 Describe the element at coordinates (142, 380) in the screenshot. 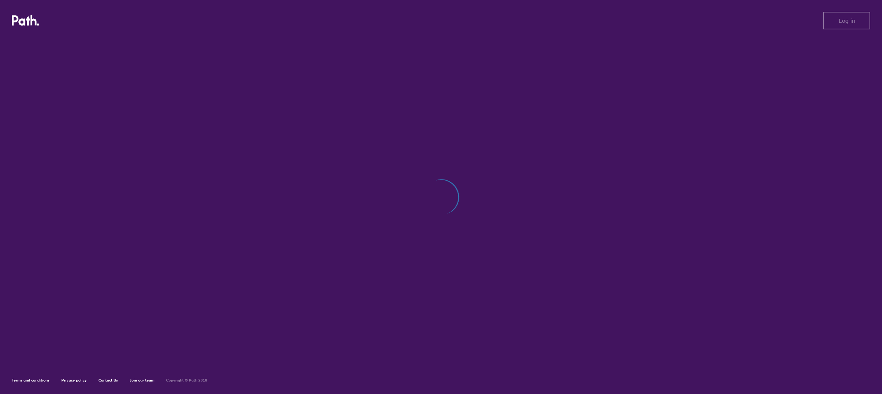

I see `a: Join our team` at that location.